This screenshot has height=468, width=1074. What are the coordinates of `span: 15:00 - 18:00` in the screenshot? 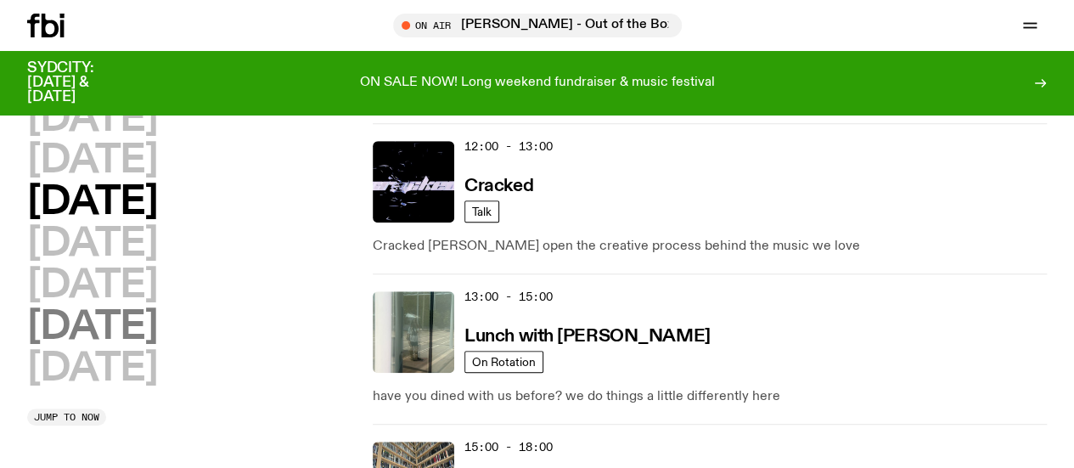 It's located at (509, 447).